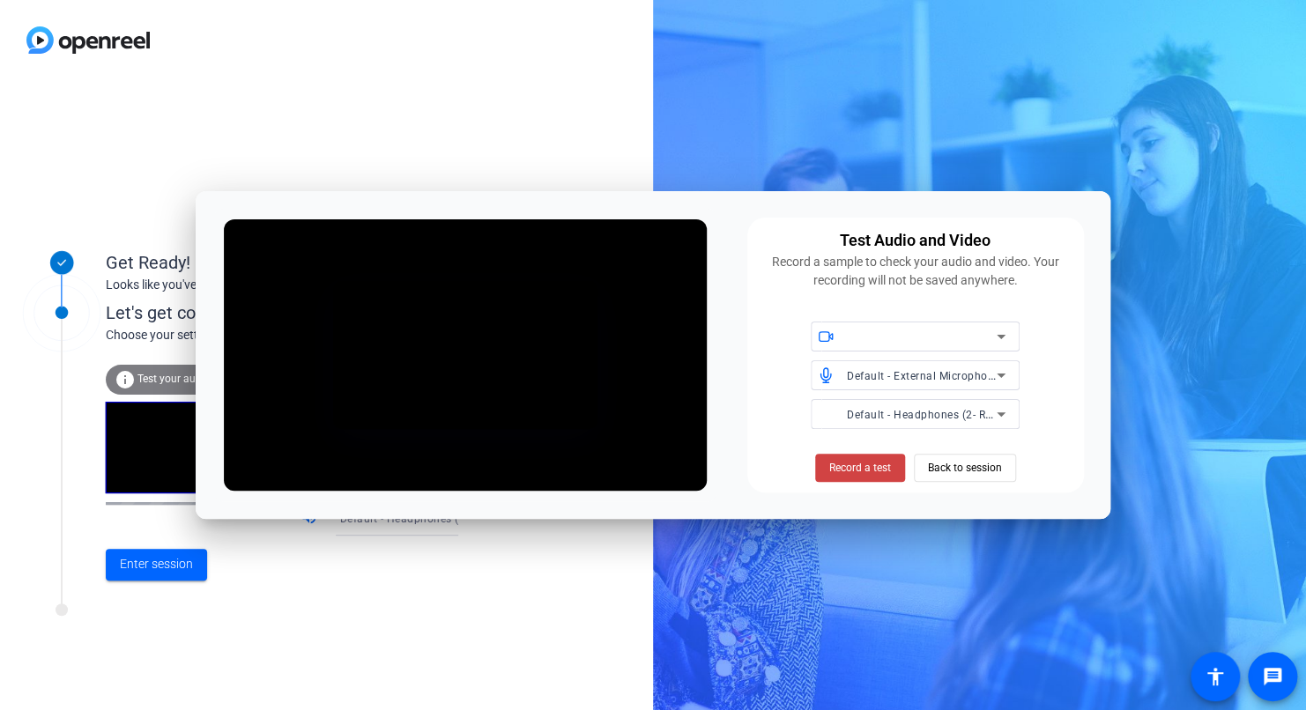 This screenshot has height=710, width=1306. What do you see at coordinates (310, 519) in the screenshot?
I see `mat-icon: volume_up` at bounding box center [310, 519].